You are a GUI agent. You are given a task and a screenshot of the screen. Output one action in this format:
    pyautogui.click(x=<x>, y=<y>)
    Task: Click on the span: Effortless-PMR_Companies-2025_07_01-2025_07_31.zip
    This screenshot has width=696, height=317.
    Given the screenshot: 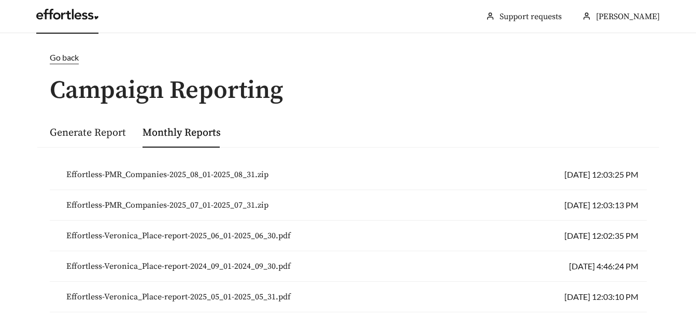 What is the action you would take?
    pyautogui.click(x=167, y=205)
    